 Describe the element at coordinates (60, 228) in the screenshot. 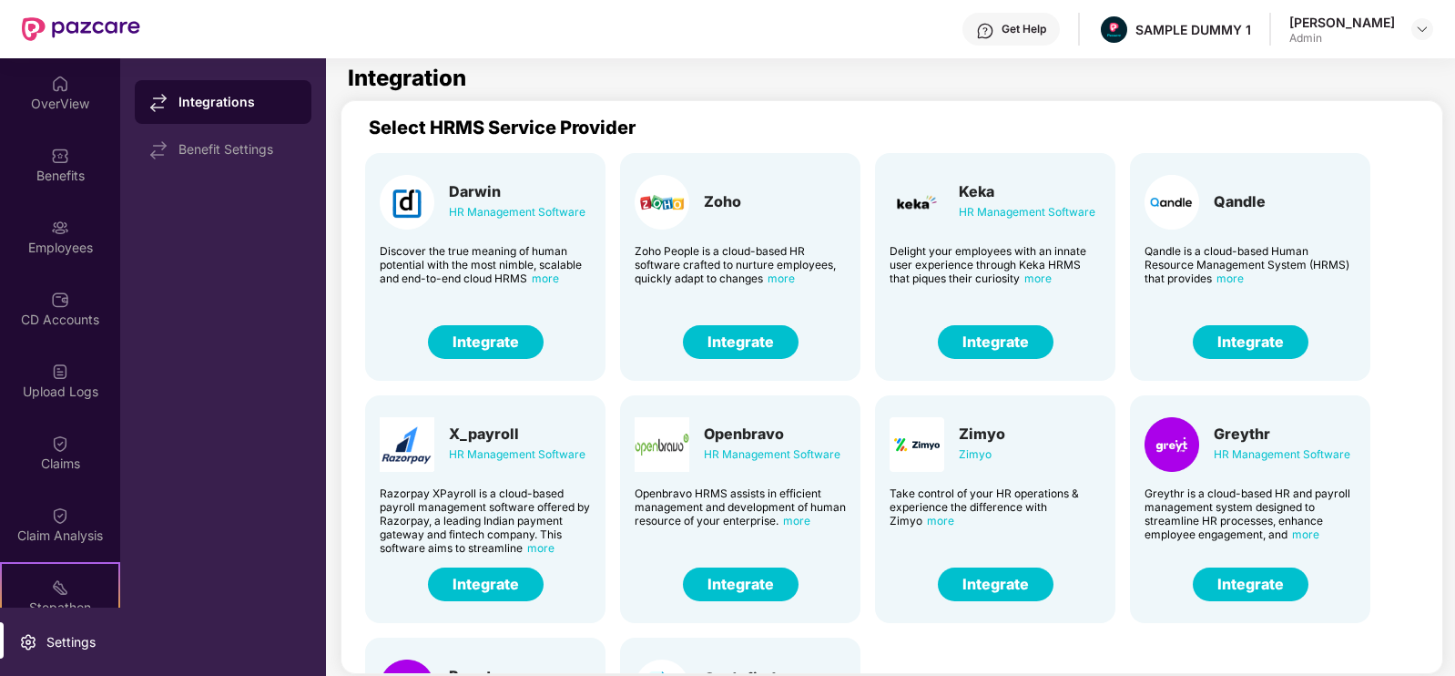

I see `img: svg+xml;base64,PHN2ZyBpZD0iRW1wbG95ZWVzIiB4bWxucz0iaHR0cDovL3d3dy53My5vcmcvMjAwMC9zdmciIHdpZHRoPS...` at that location.